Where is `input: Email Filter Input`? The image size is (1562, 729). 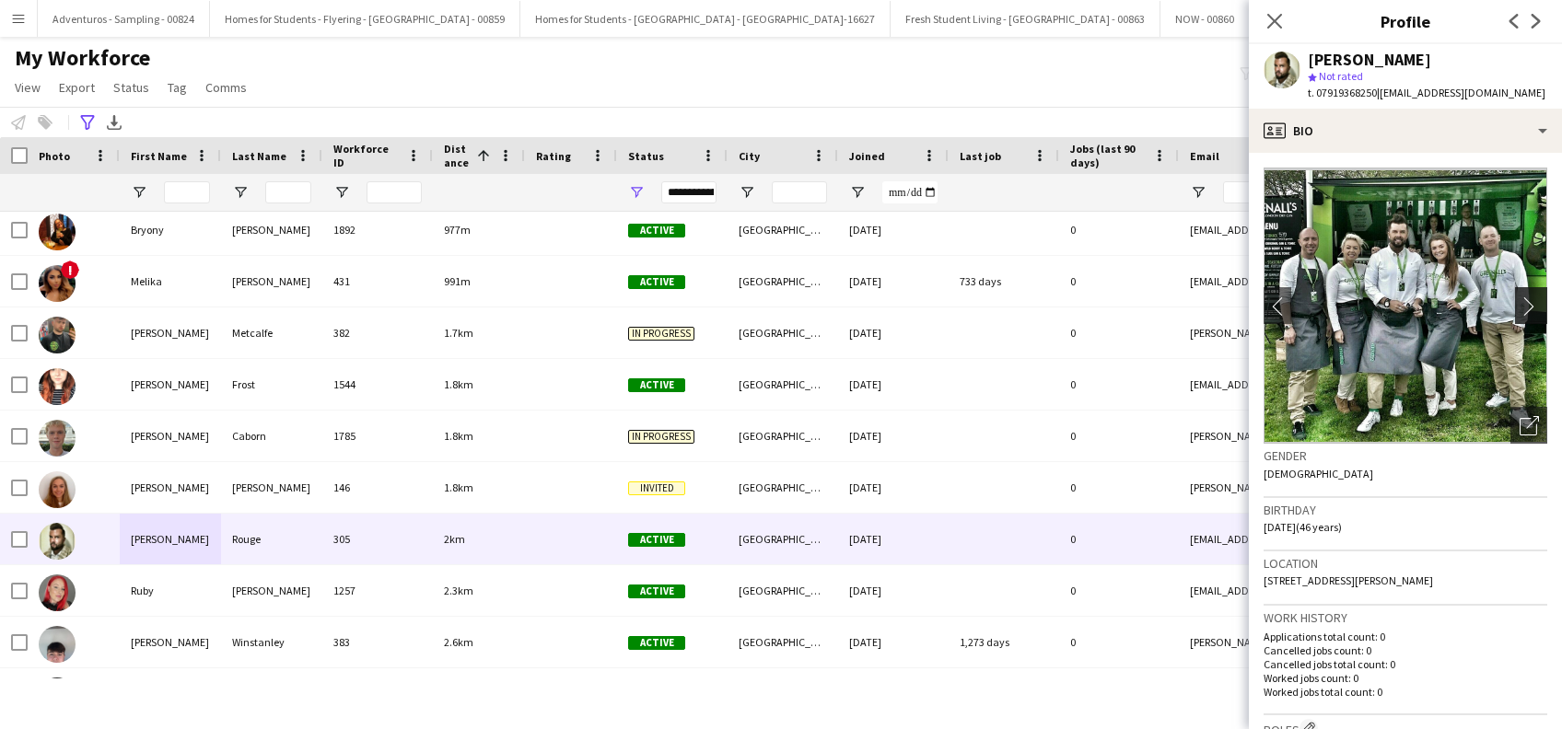 input: Email Filter Input is located at coordinates (1380, 192).